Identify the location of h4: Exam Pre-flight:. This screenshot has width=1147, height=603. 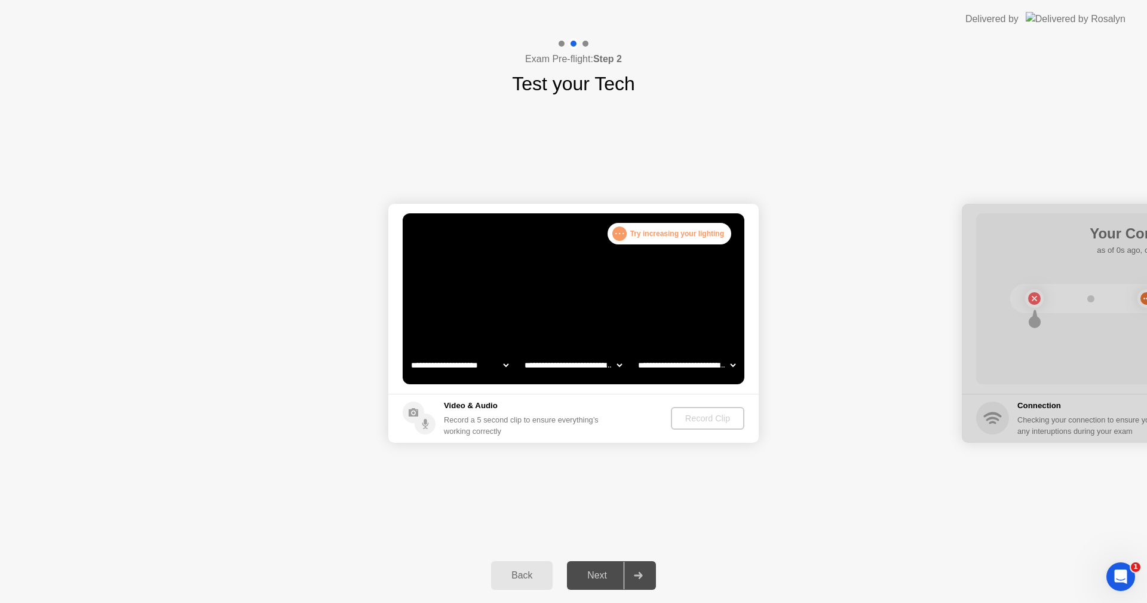
(574, 59).